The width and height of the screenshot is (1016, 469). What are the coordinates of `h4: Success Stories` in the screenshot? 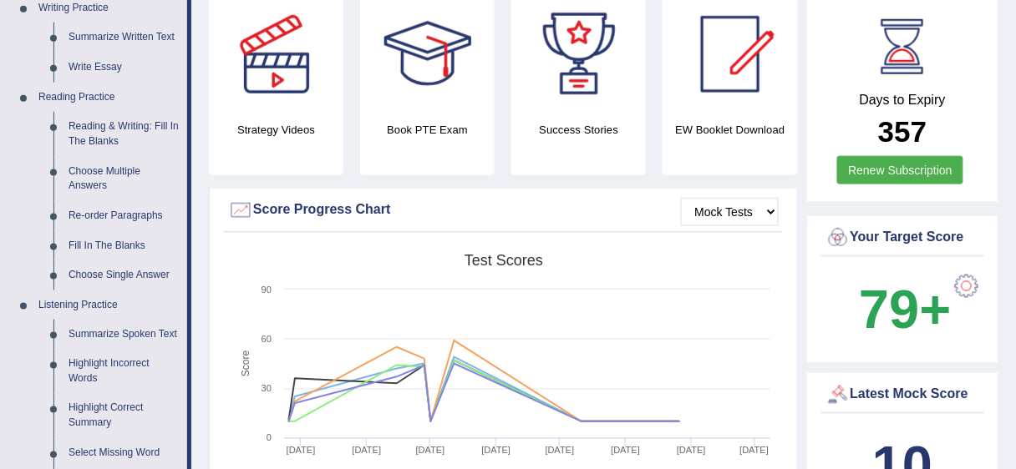 It's located at (578, 129).